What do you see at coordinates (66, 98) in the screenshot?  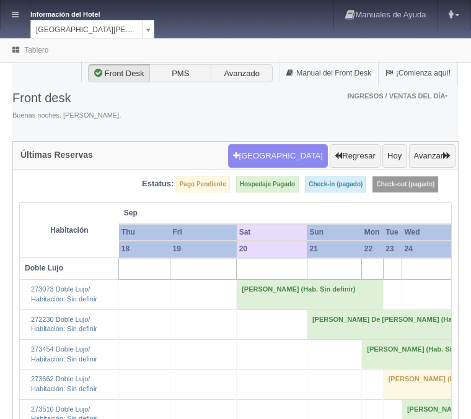 I see `h3: Front desk` at bounding box center [66, 98].